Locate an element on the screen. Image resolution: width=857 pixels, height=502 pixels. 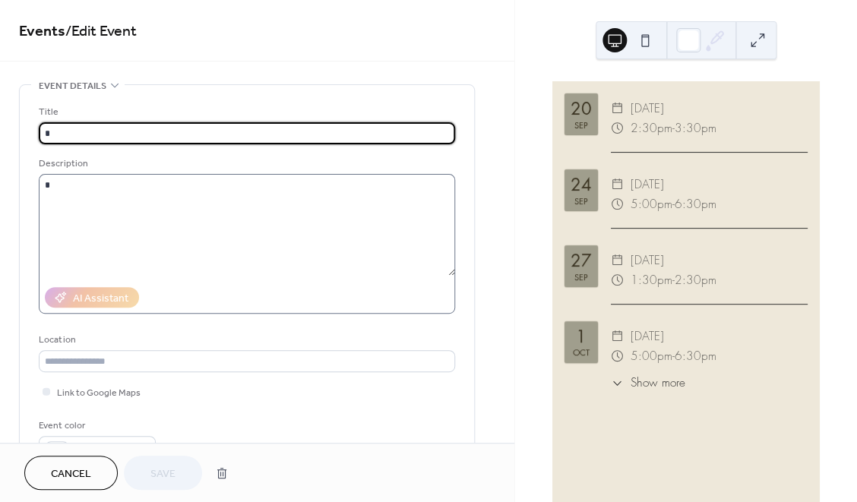
div: Oct is located at coordinates (581, 352).